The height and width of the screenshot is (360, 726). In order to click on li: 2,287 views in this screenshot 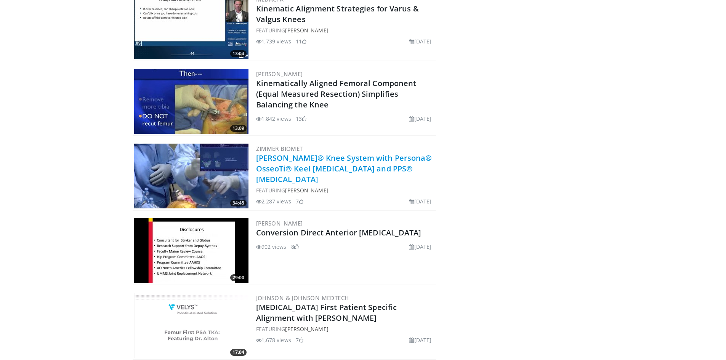, I will do `click(274, 201)`.